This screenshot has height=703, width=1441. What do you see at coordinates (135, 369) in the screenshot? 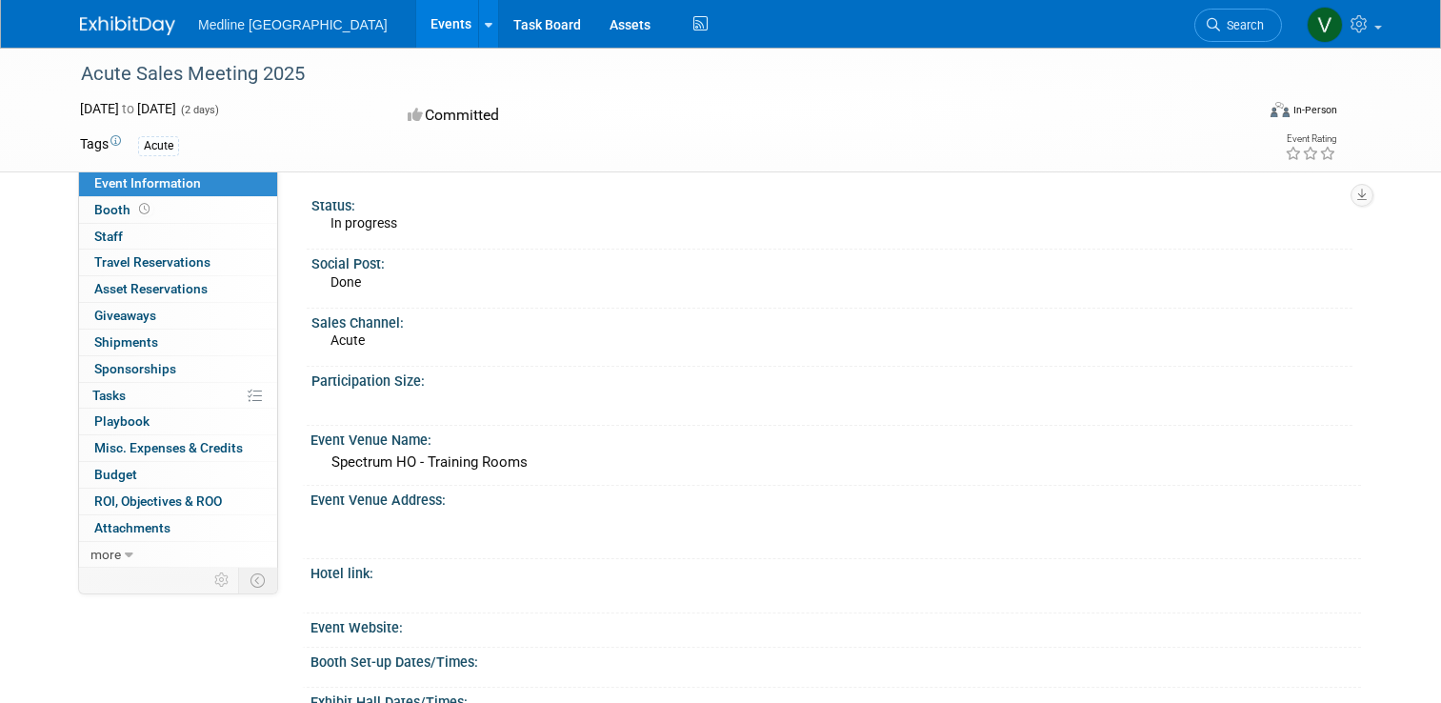
I see `span: Sponsorships` at bounding box center [135, 369].